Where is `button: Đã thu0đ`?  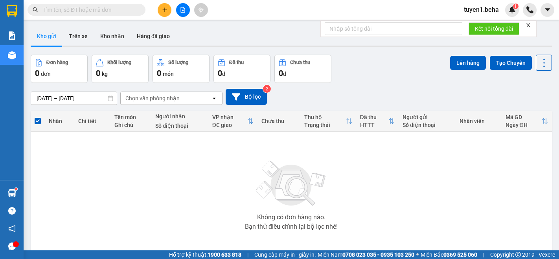
button: Đã thu0đ is located at coordinates (242, 69).